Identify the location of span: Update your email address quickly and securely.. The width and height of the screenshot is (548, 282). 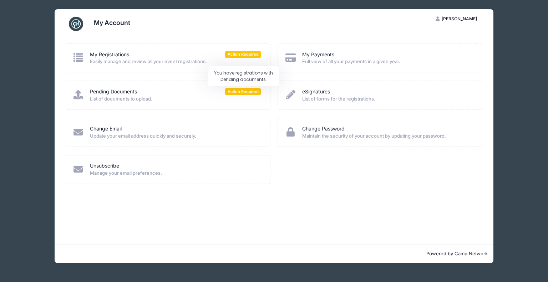
(175, 136).